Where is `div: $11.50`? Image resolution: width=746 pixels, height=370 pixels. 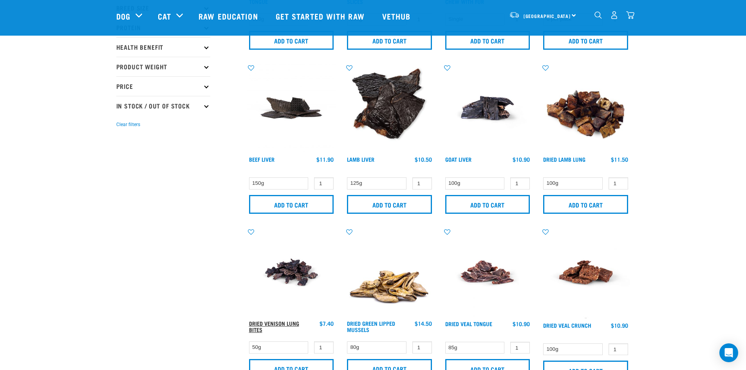
div: $11.50 is located at coordinates (620, 159).